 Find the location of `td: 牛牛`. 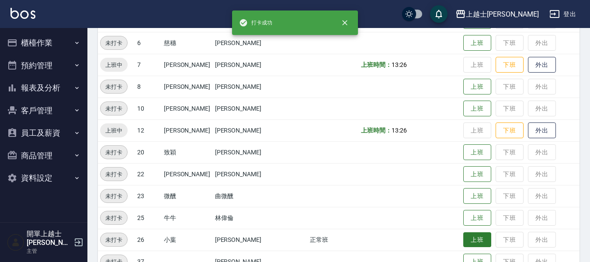

td: 牛牛 is located at coordinates (187, 218).